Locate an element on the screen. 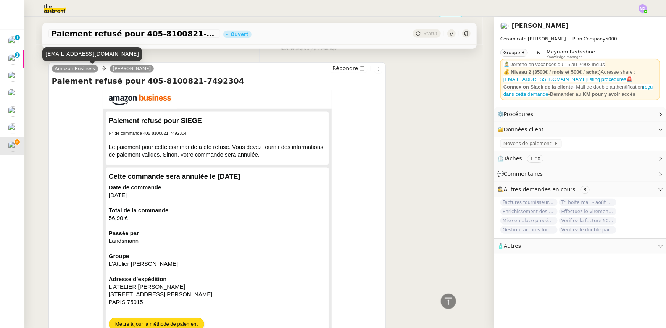 This screenshot has width=666, height=328. app-user-label: Knowledge manager is located at coordinates (571, 54).